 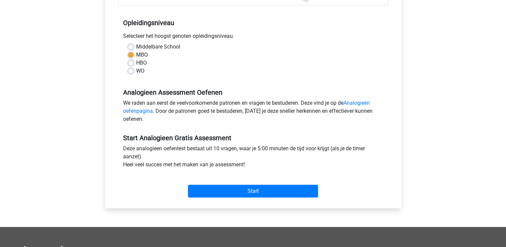 What do you see at coordinates (253, 191) in the screenshot?
I see `input: Start` at bounding box center [253, 191].